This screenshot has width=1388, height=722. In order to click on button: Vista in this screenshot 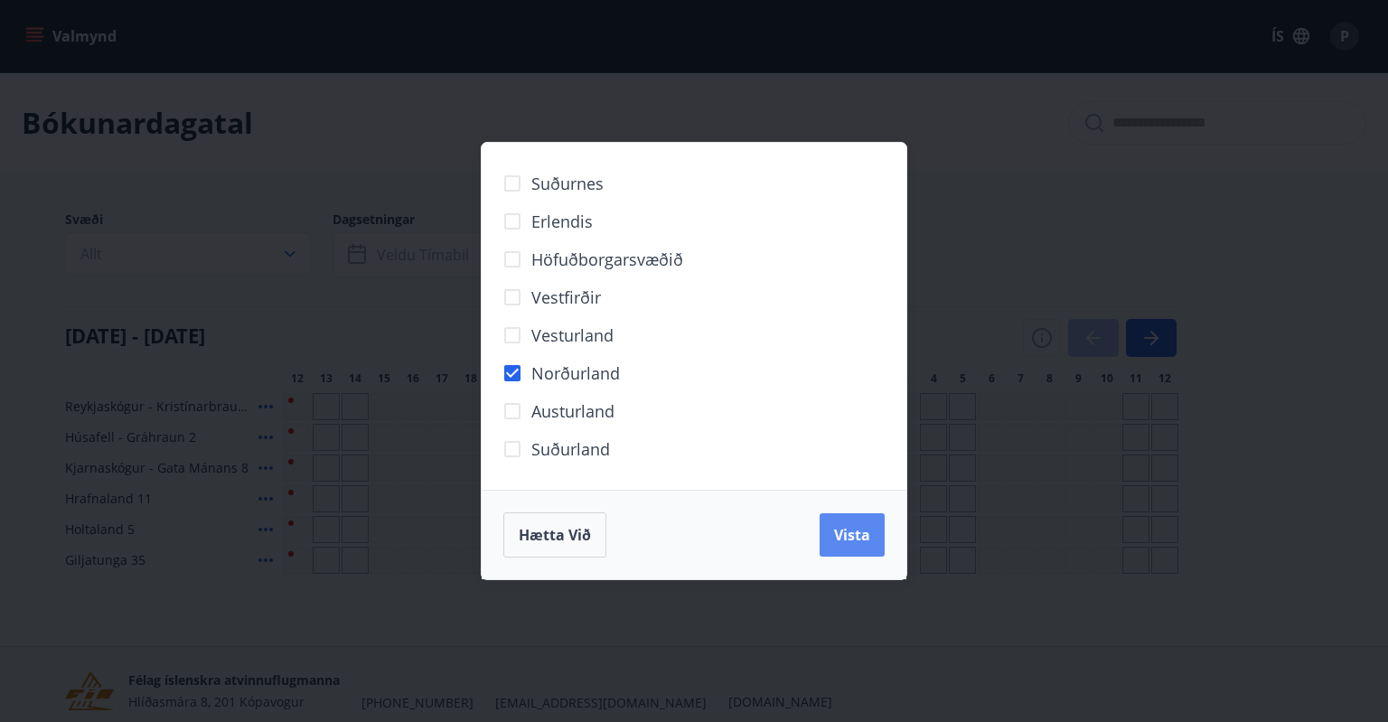, I will do `click(852, 535)`.